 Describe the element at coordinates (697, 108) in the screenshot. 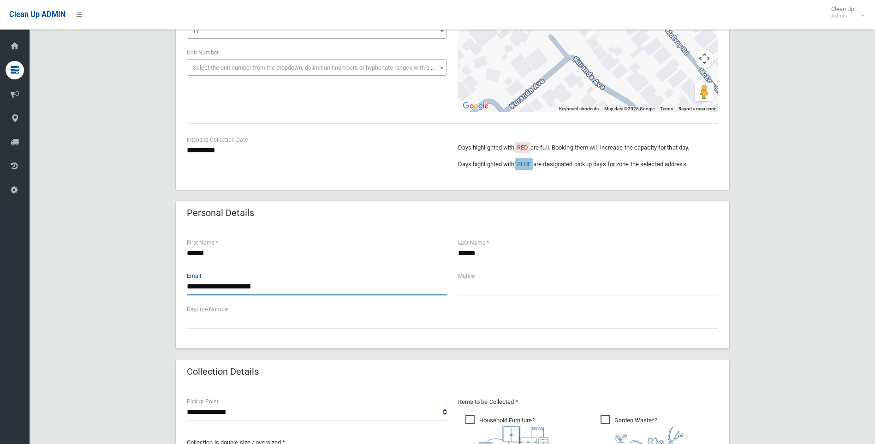

I see `a: Report a map error` at that location.